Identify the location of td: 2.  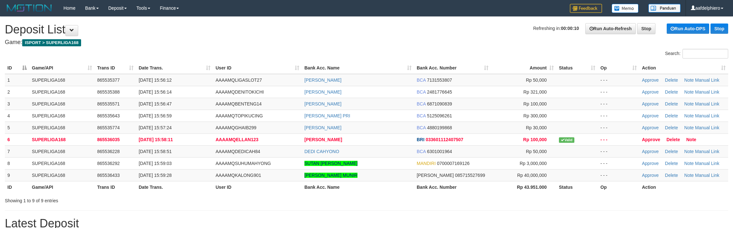
(17, 92).